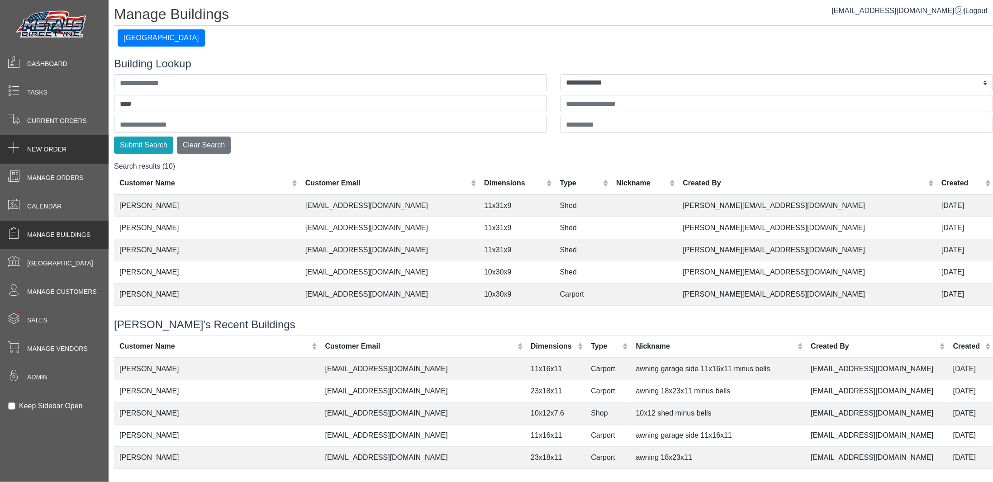  I want to click on td: awning garage side 11x16x11 minus bells, so click(718, 369).